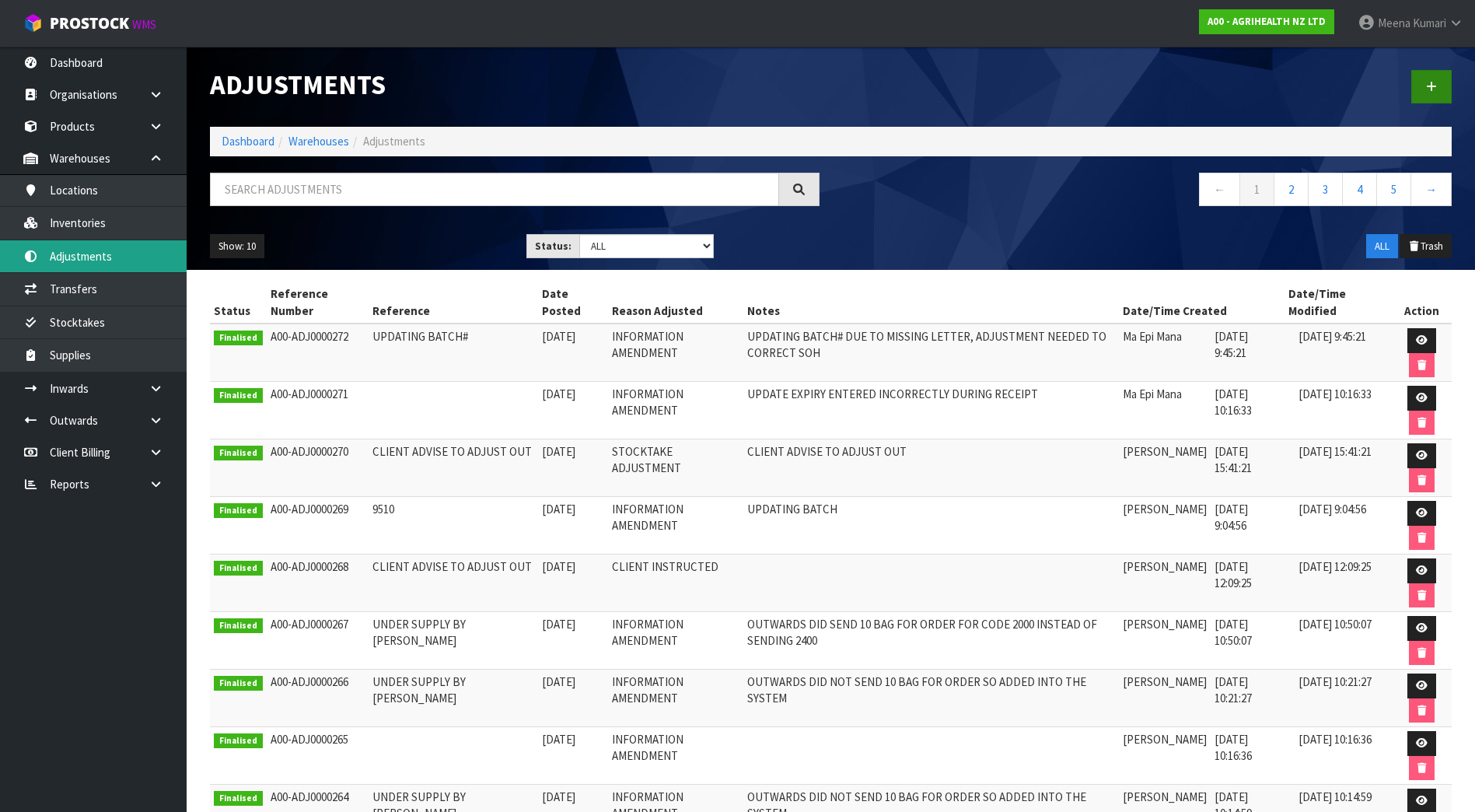  Describe the element at coordinates (237, 246) in the screenshot. I see `button: Show: 10` at that location.